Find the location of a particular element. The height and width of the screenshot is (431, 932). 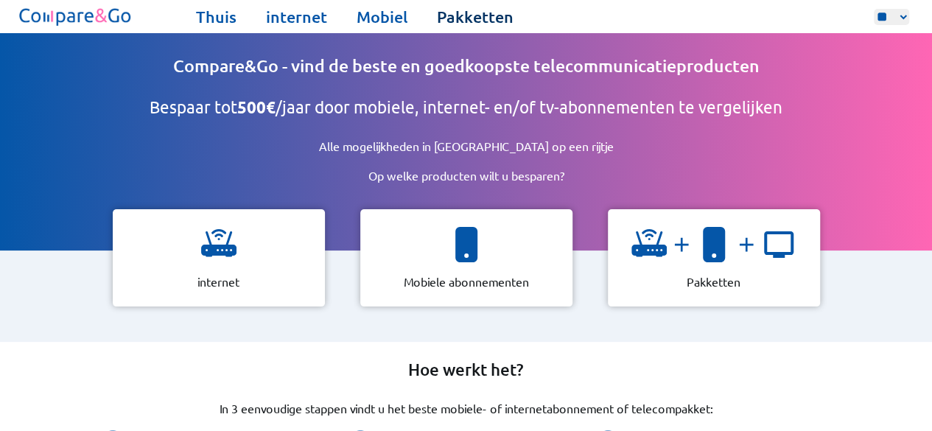

a: internet is located at coordinates (296, 17).